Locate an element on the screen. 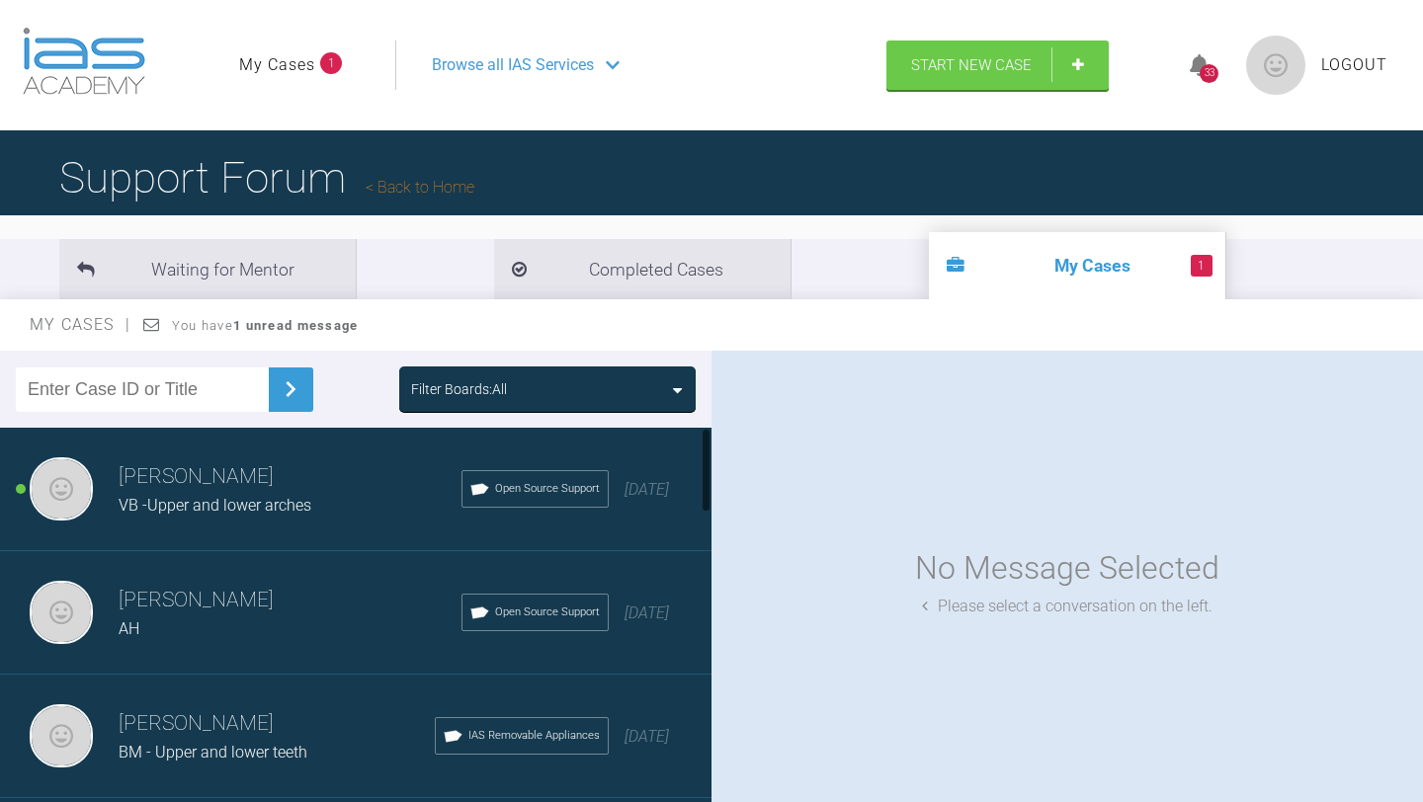 The height and width of the screenshot is (802, 1423). a: Back to Home is located at coordinates (420, 187).